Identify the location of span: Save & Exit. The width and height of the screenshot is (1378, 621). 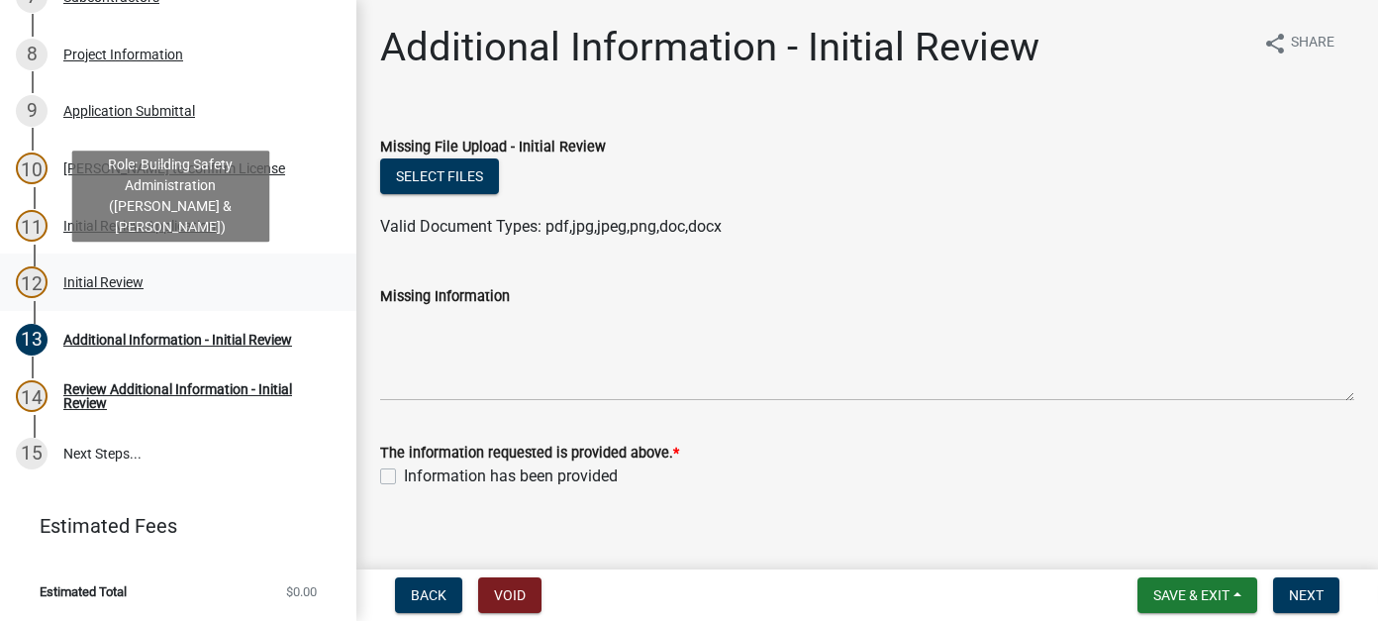
(1191, 595).